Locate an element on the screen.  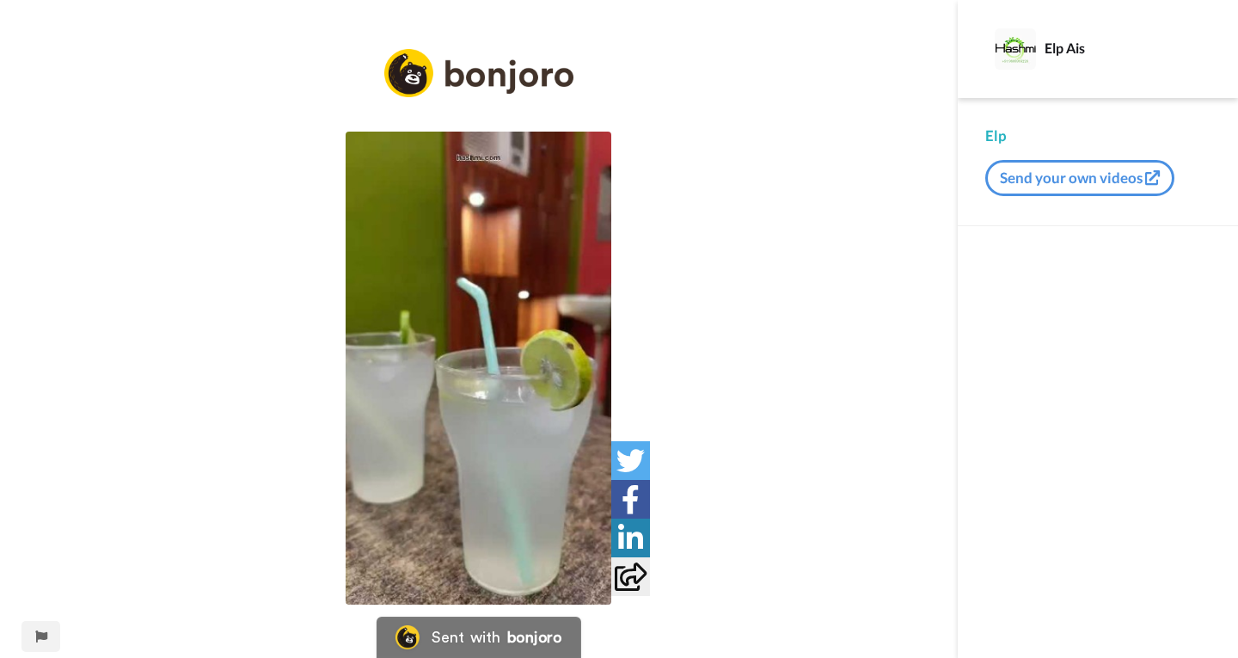
img: logo_full.png is located at coordinates (479, 73).